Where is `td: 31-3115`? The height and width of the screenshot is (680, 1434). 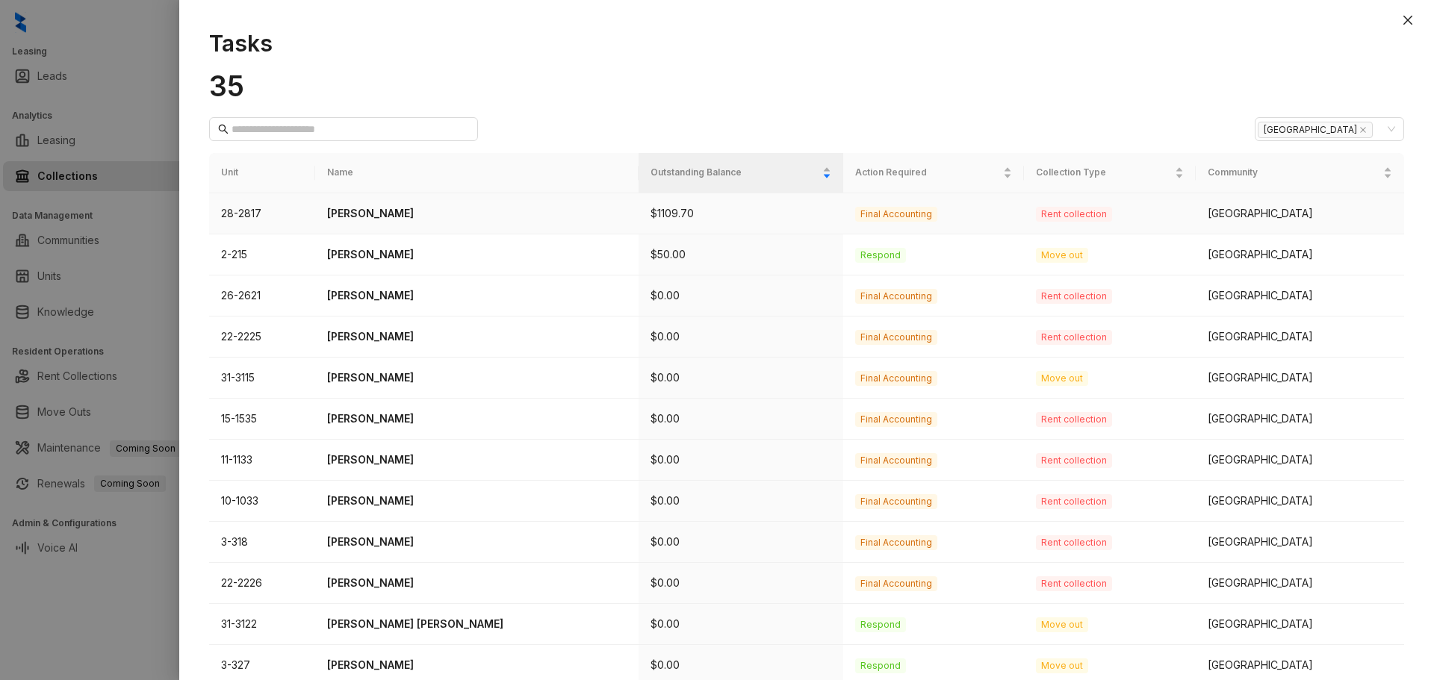
td: 31-3115 is located at coordinates (262, 378).